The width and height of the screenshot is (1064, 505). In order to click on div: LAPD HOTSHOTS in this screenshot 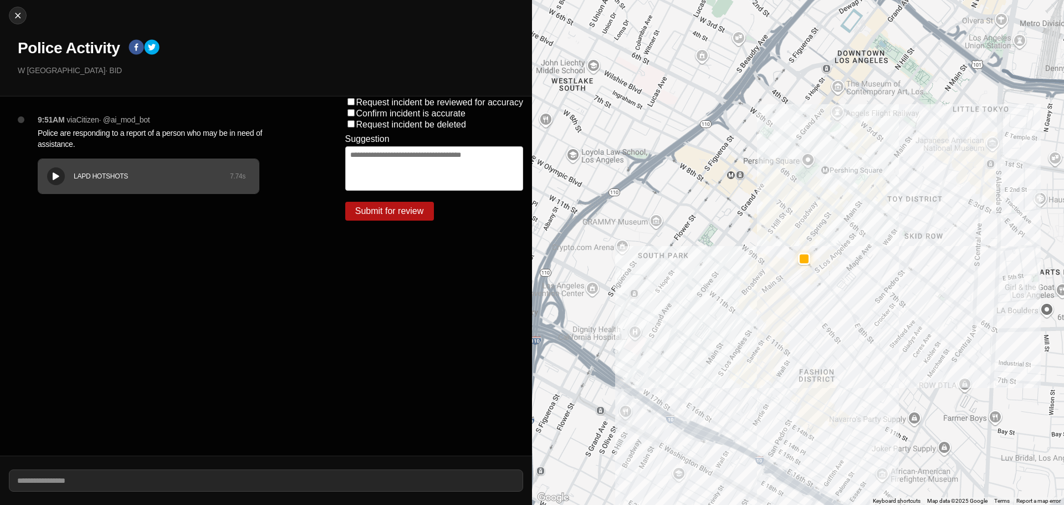, I will do `click(152, 176)`.